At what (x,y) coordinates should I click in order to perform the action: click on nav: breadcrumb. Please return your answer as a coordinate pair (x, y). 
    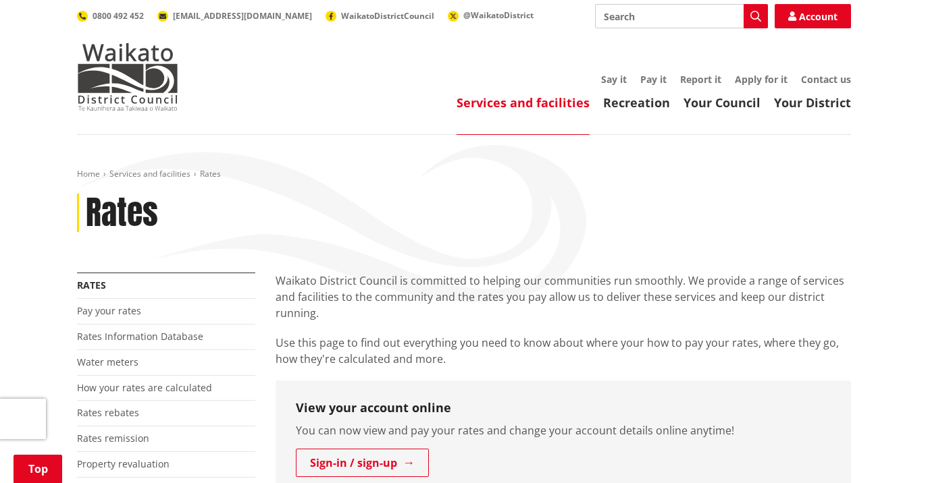
    Looking at the image, I should click on (464, 174).